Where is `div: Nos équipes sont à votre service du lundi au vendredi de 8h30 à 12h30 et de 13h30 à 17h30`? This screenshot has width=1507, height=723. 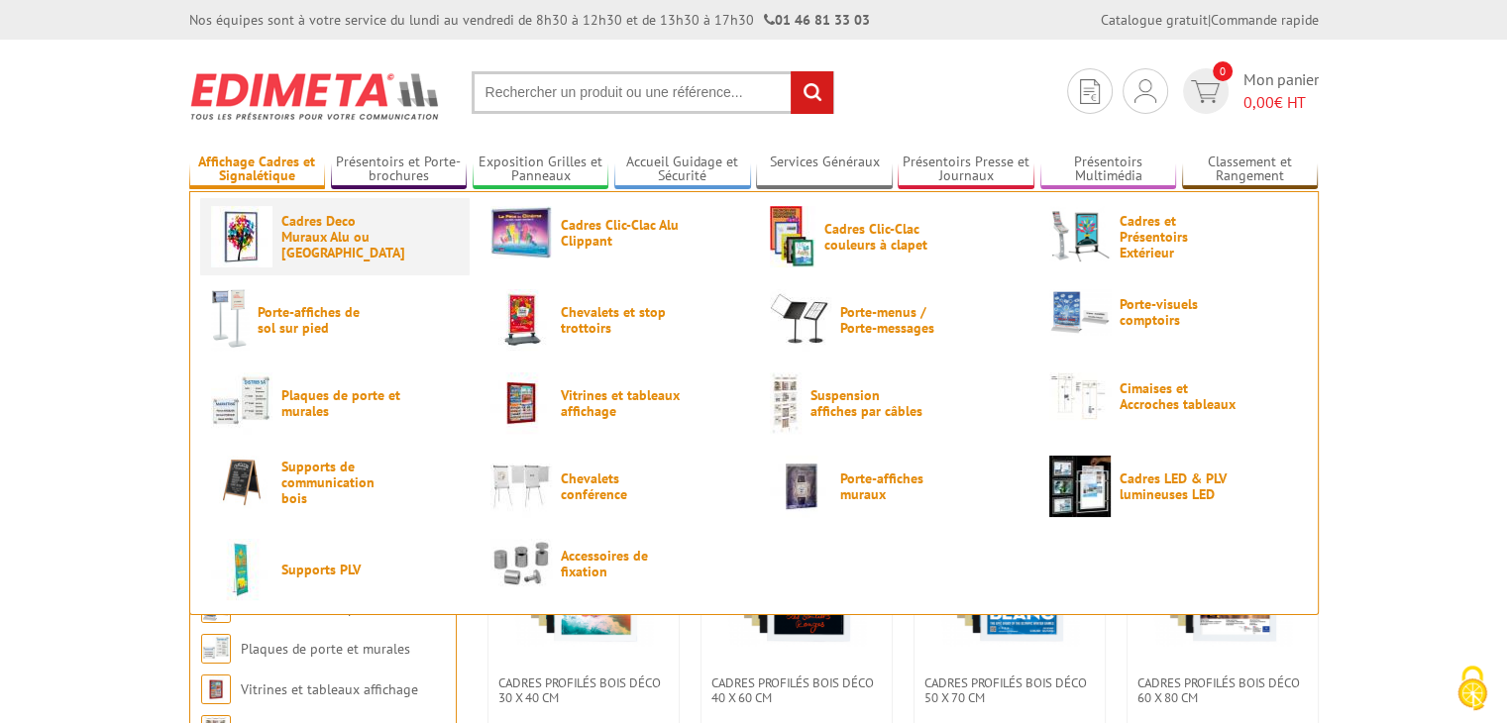
div: Nos équipes sont à votre service du lundi au vendredi de 8h30 à 12h30 et de 13h30 à 17h30 is located at coordinates (529, 20).